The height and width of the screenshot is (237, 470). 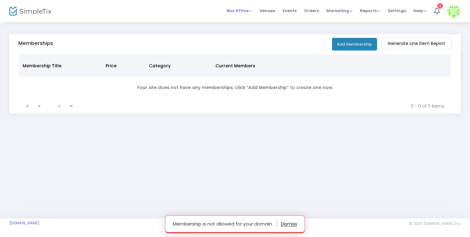 What do you see at coordinates (311, 11) in the screenshot?
I see `span: Orders` at bounding box center [311, 11].